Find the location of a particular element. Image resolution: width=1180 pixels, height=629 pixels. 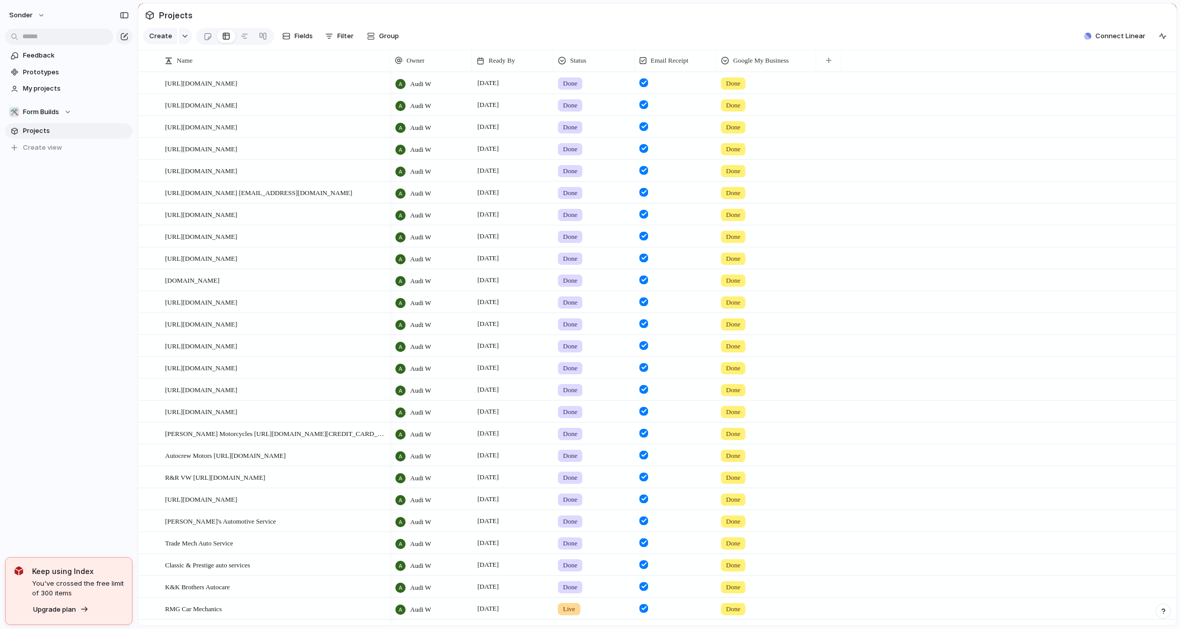

span: Feedback is located at coordinates (76, 56).